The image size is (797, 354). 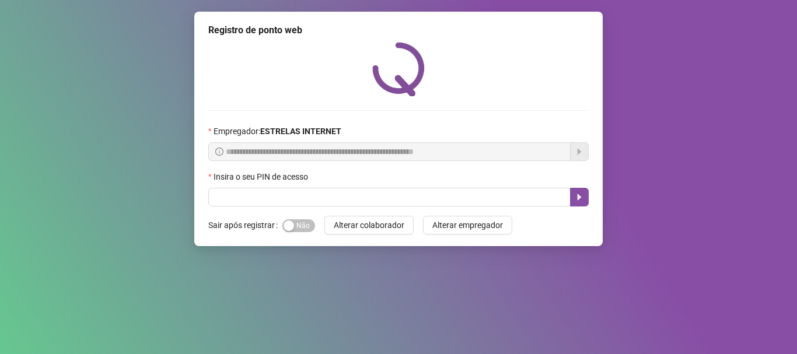 What do you see at coordinates (369, 225) in the screenshot?
I see `button: Alterar colaborador` at bounding box center [369, 225].